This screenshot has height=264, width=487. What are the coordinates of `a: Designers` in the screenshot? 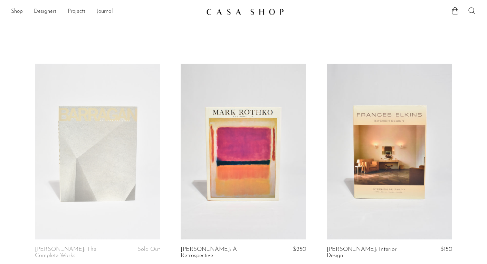 It's located at (45, 12).